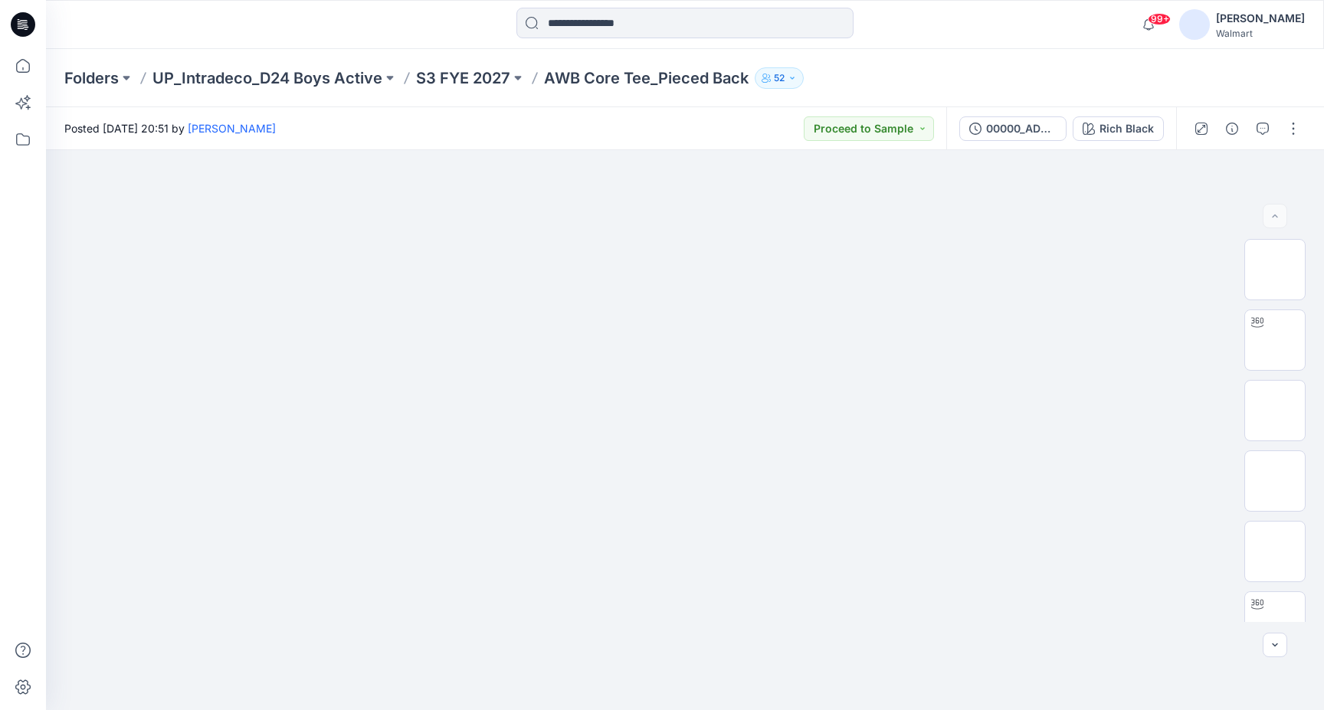  Describe the element at coordinates (463, 78) in the screenshot. I see `a: S3 FYE 2027` at that location.